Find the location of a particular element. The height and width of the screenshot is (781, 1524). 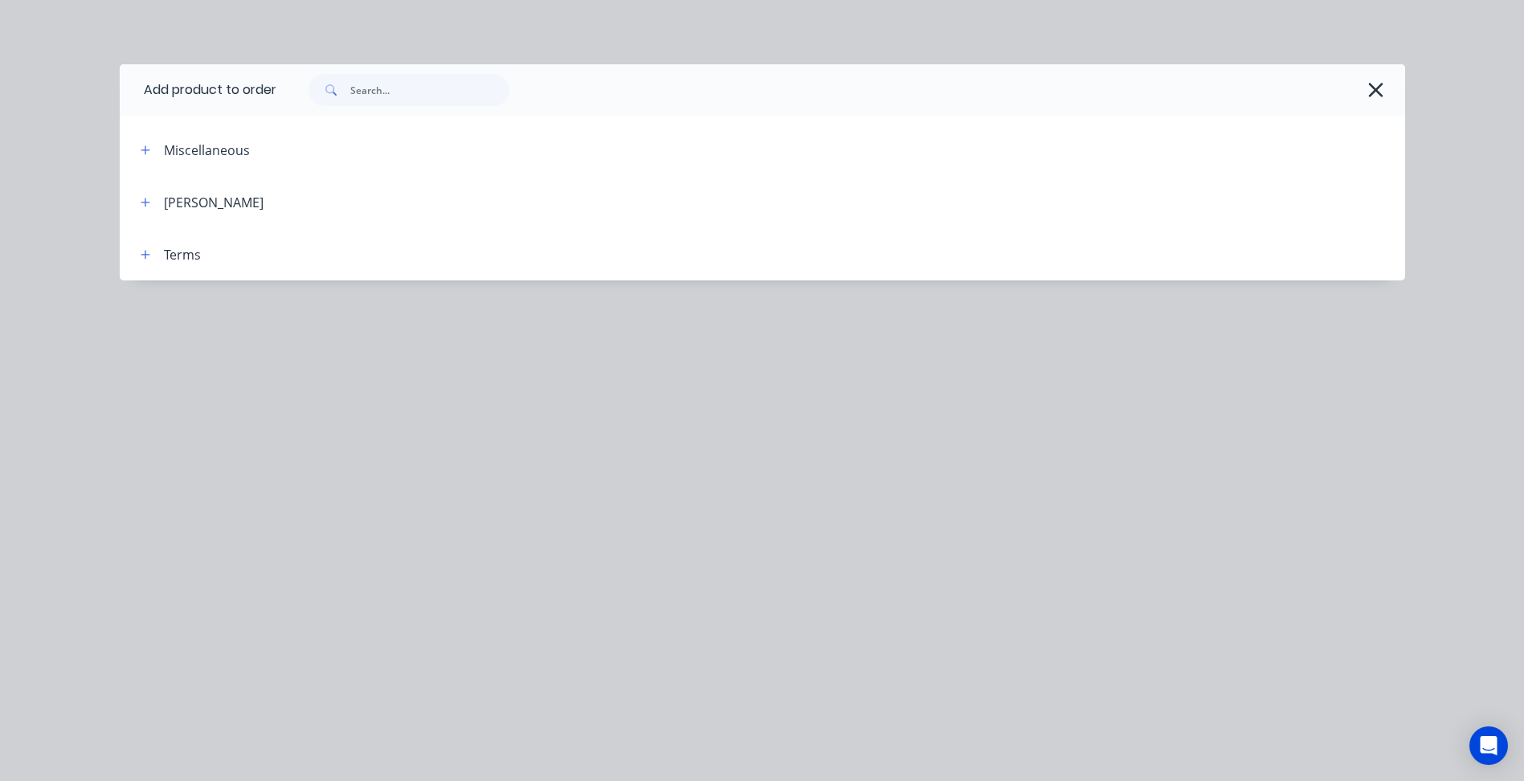

div: Add product to order is located at coordinates (198, 90).